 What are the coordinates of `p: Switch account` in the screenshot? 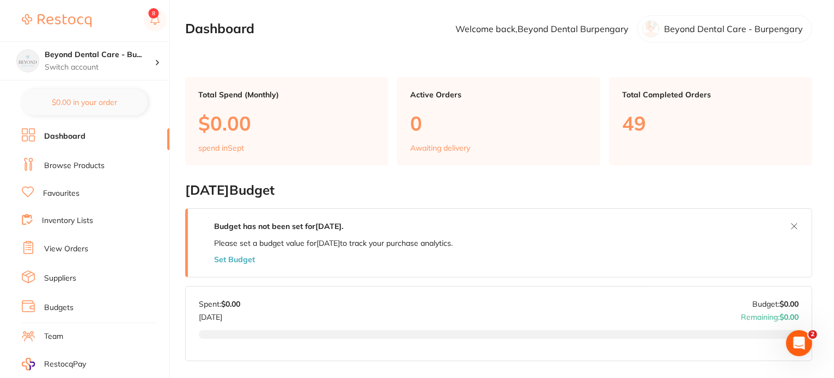 It's located at (100, 68).